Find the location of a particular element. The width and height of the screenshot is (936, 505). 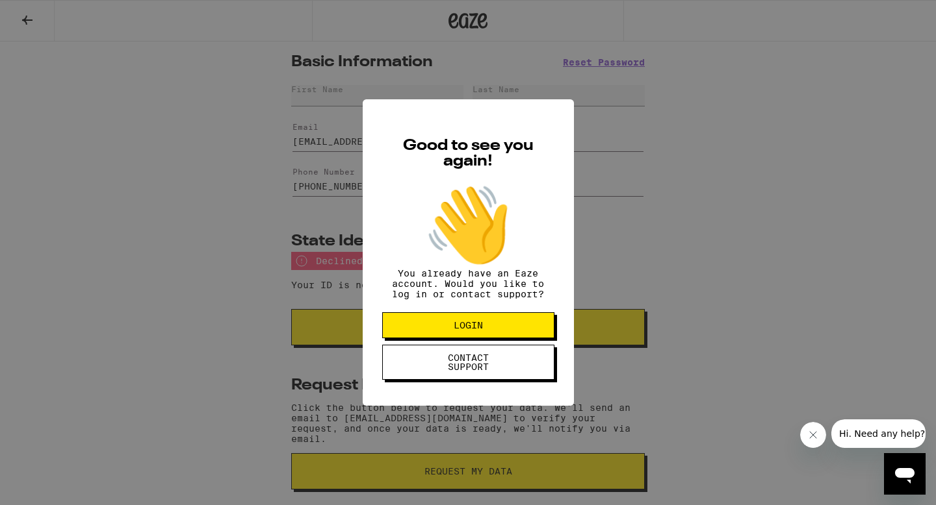

span: Hi. Need any help? is located at coordinates (51, 14).